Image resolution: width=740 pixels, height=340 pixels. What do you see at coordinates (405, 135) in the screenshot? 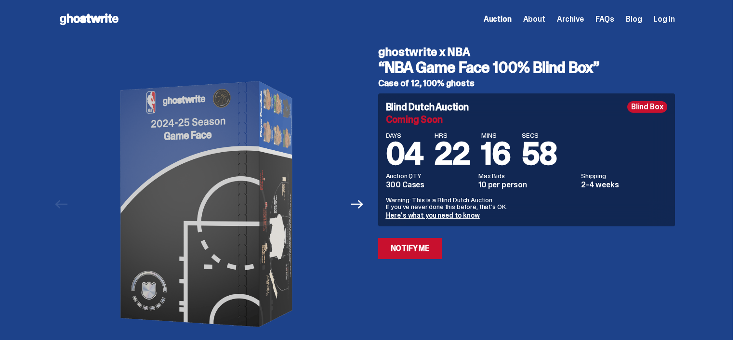
I see `span: DAYS` at bounding box center [405, 135].